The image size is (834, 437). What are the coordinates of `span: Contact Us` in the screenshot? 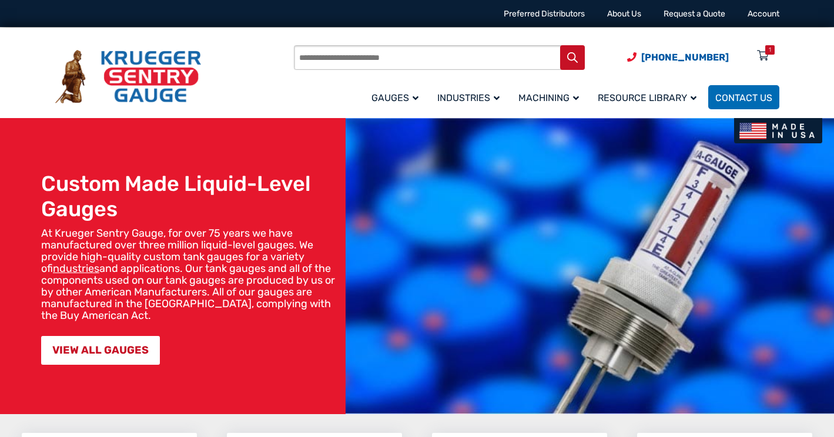 It's located at (743, 98).